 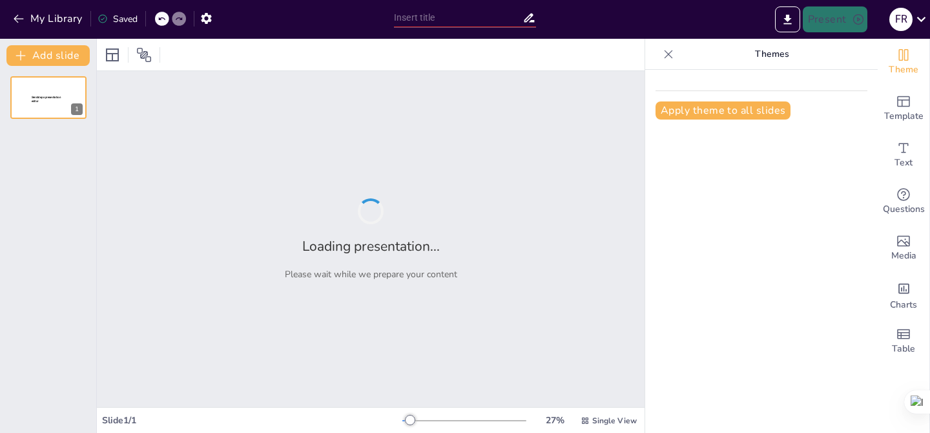 What do you see at coordinates (835, 19) in the screenshot?
I see `button: Present` at bounding box center [835, 19].